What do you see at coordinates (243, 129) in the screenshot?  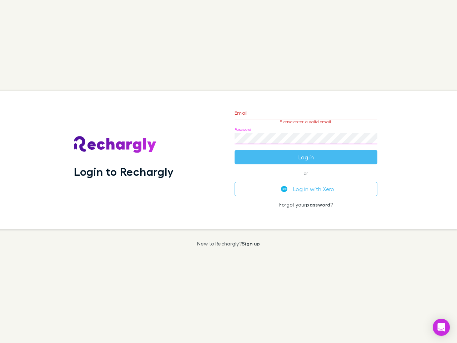 I see `label: Password` at bounding box center [243, 129].